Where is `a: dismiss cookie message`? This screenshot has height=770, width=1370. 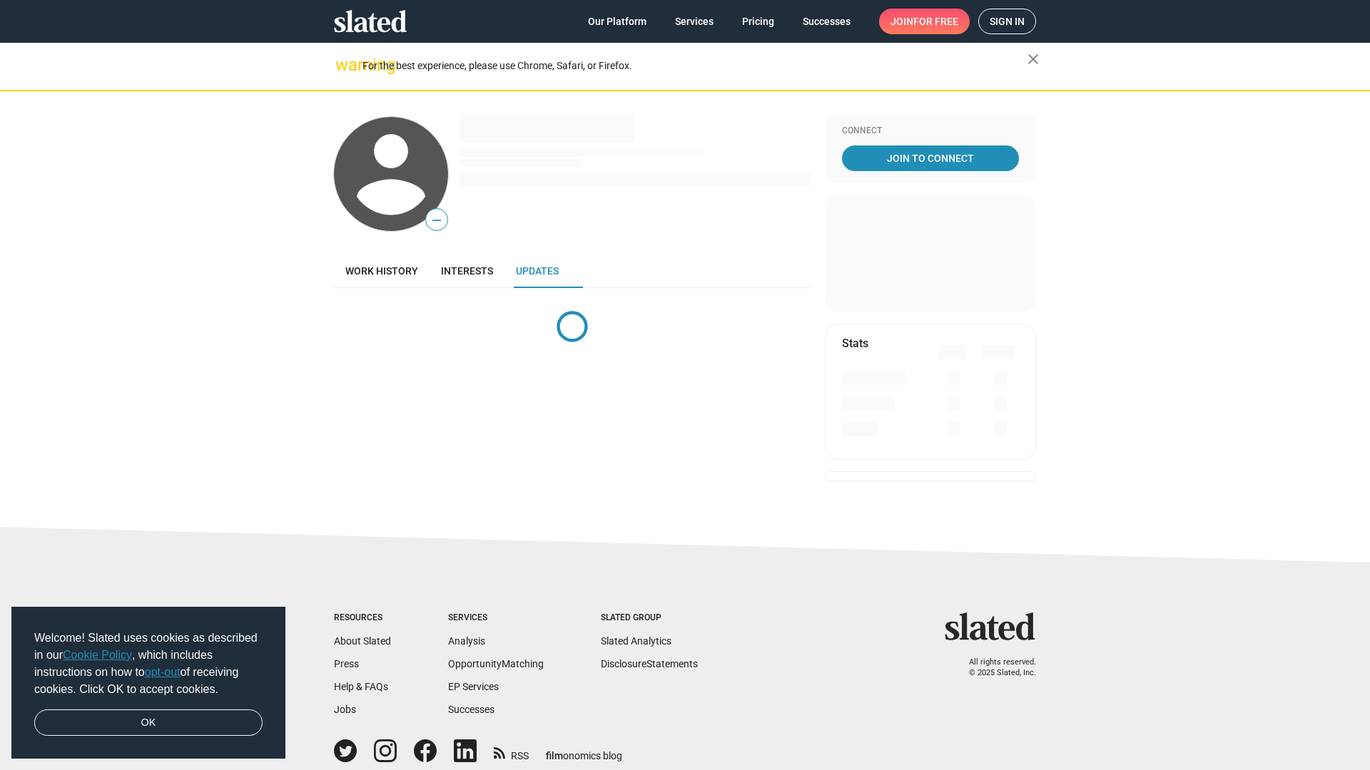
a: dismiss cookie message is located at coordinates (148, 723).